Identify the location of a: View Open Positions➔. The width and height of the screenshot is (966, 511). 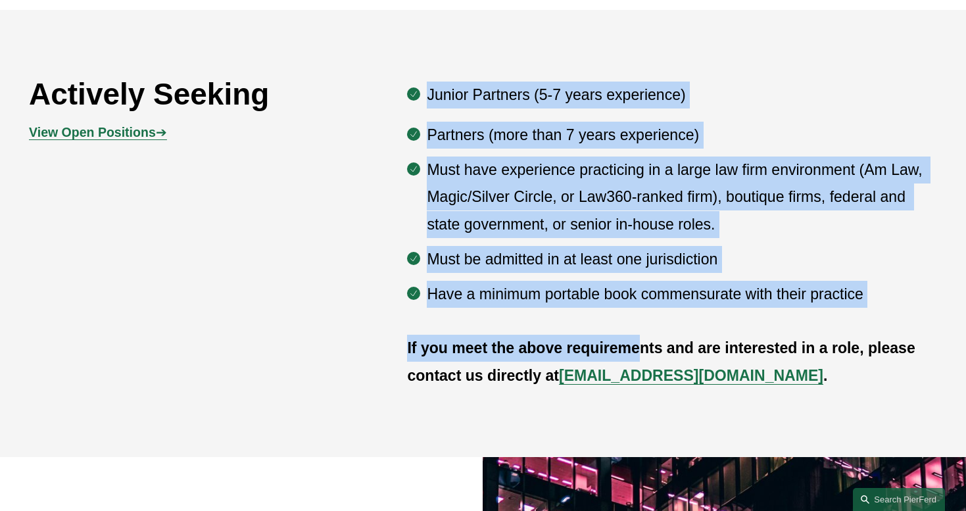
(98, 132).